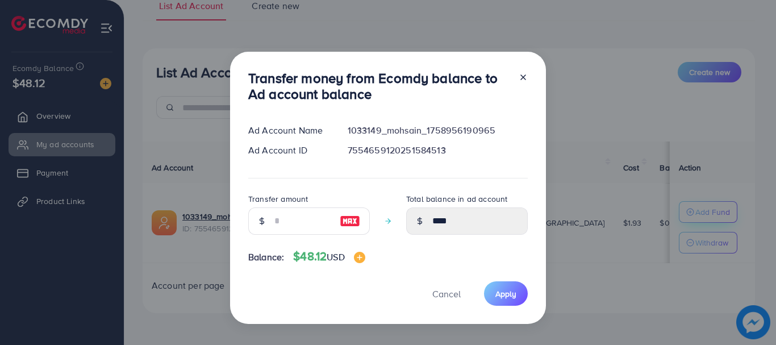 The image size is (776, 345). Describe the element at coordinates (438, 130) in the screenshot. I see `div: 1033149_mohsain_1758956190965` at that location.